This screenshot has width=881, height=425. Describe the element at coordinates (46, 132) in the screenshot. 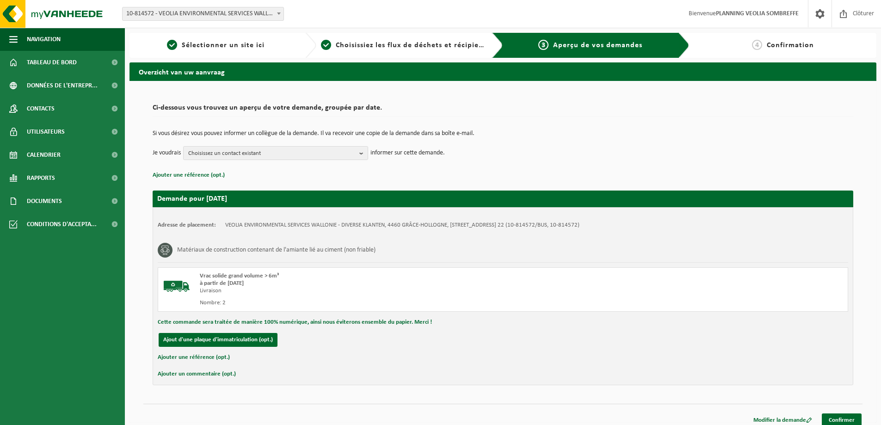

I see `span: Utilisateurs` at that location.